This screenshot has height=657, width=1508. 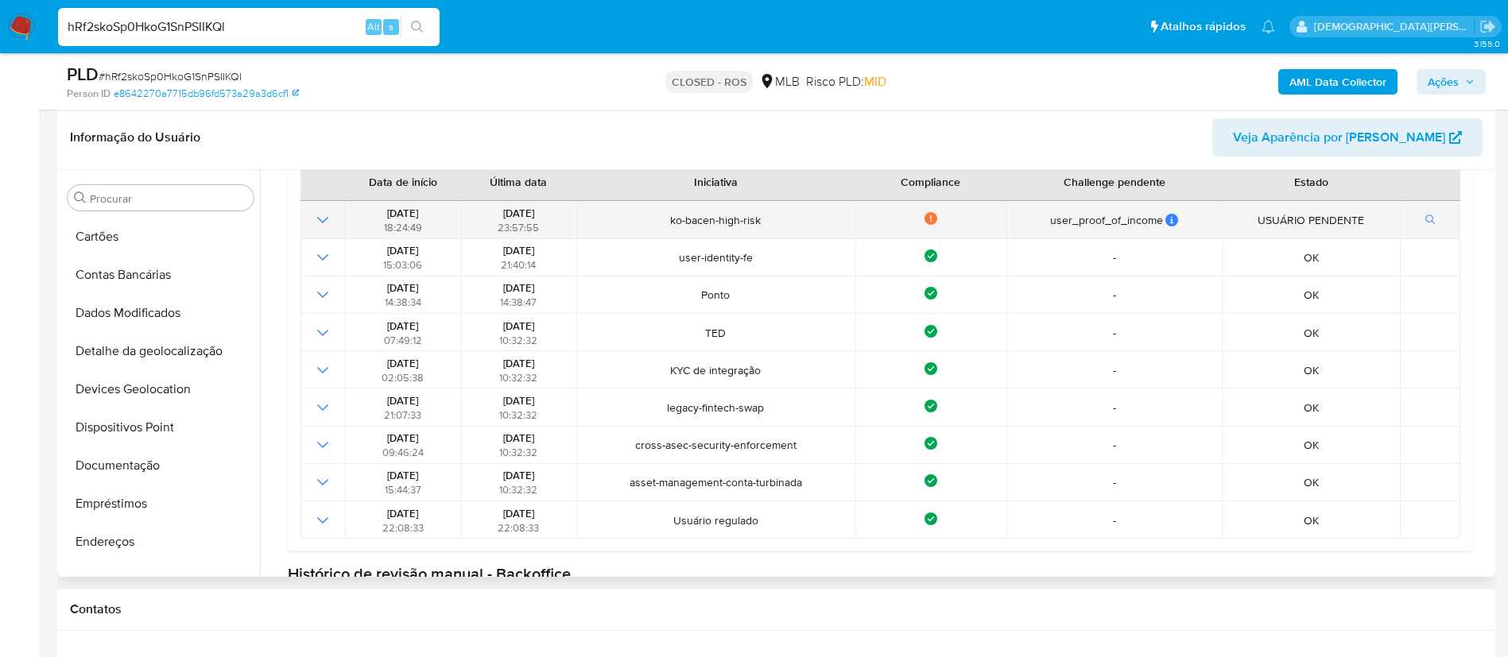 What do you see at coordinates (249, 27) in the screenshot?
I see `input: Pesquise usuários ou casos...` at bounding box center [249, 27].